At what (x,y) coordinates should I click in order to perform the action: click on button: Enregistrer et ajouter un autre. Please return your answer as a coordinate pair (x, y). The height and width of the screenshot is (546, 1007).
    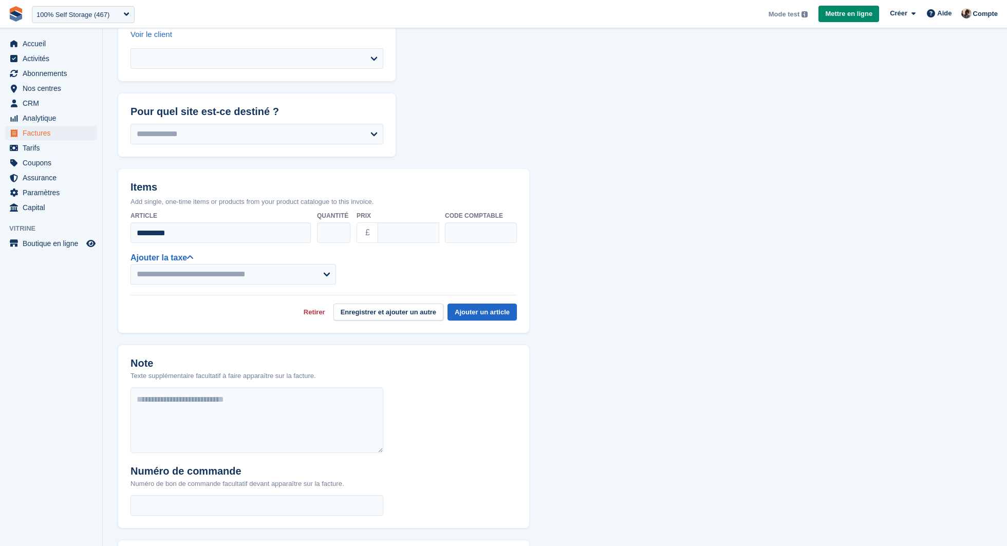
    Looking at the image, I should click on (388, 312).